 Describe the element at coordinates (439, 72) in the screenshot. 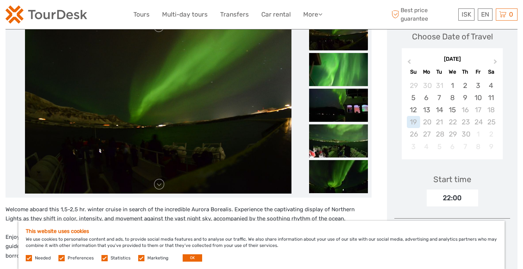

I see `div: Tu` at that location.